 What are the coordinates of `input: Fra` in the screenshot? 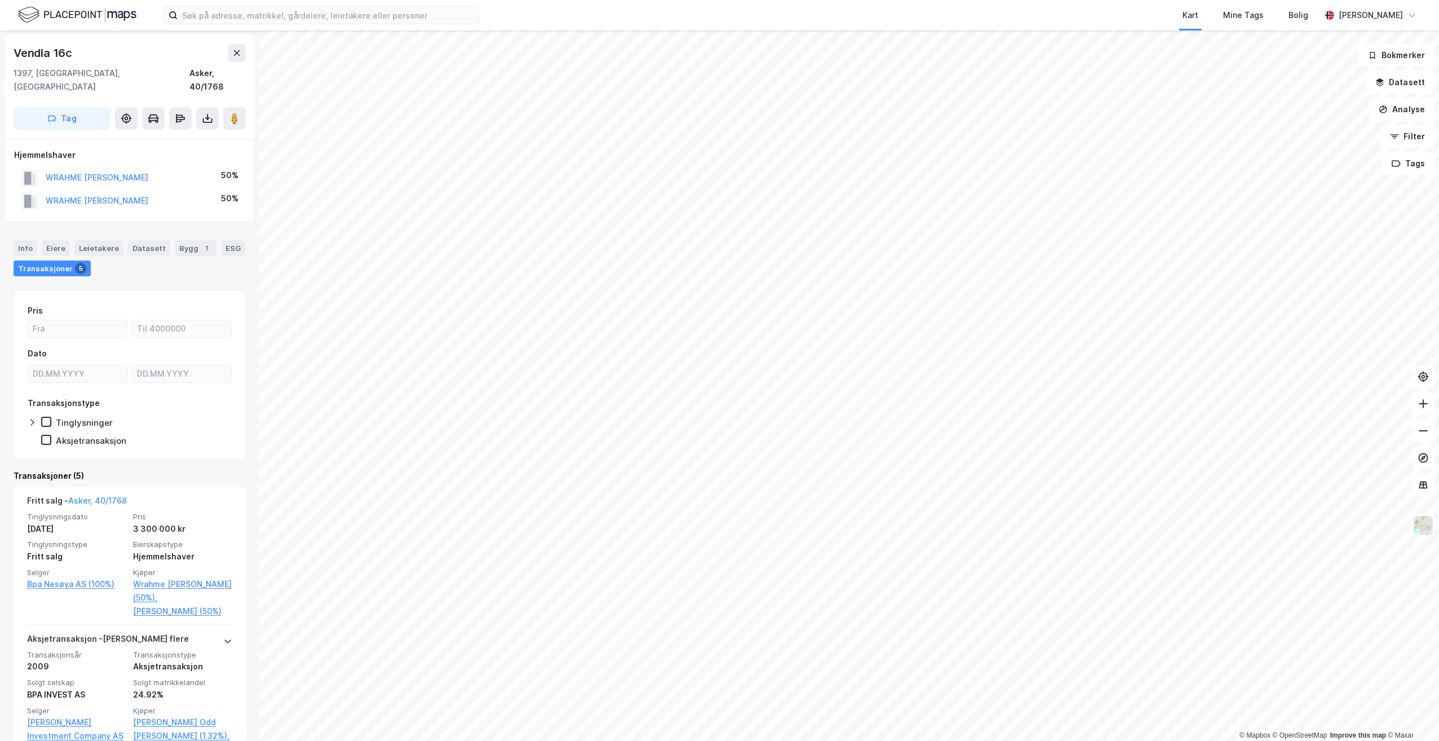 It's located at (77, 329).